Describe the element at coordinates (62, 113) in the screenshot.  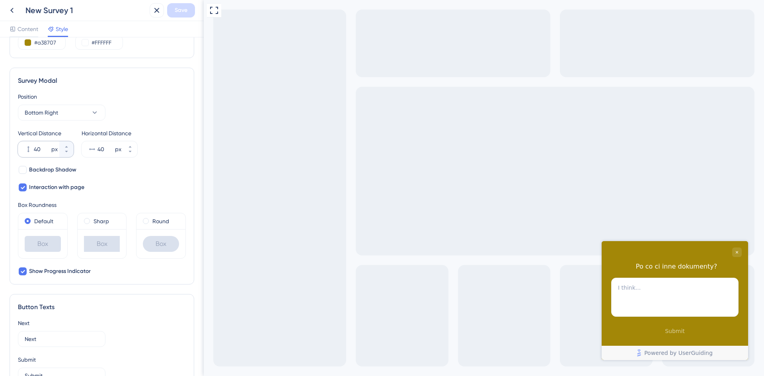
I see `button: Bottom Right` at that location.